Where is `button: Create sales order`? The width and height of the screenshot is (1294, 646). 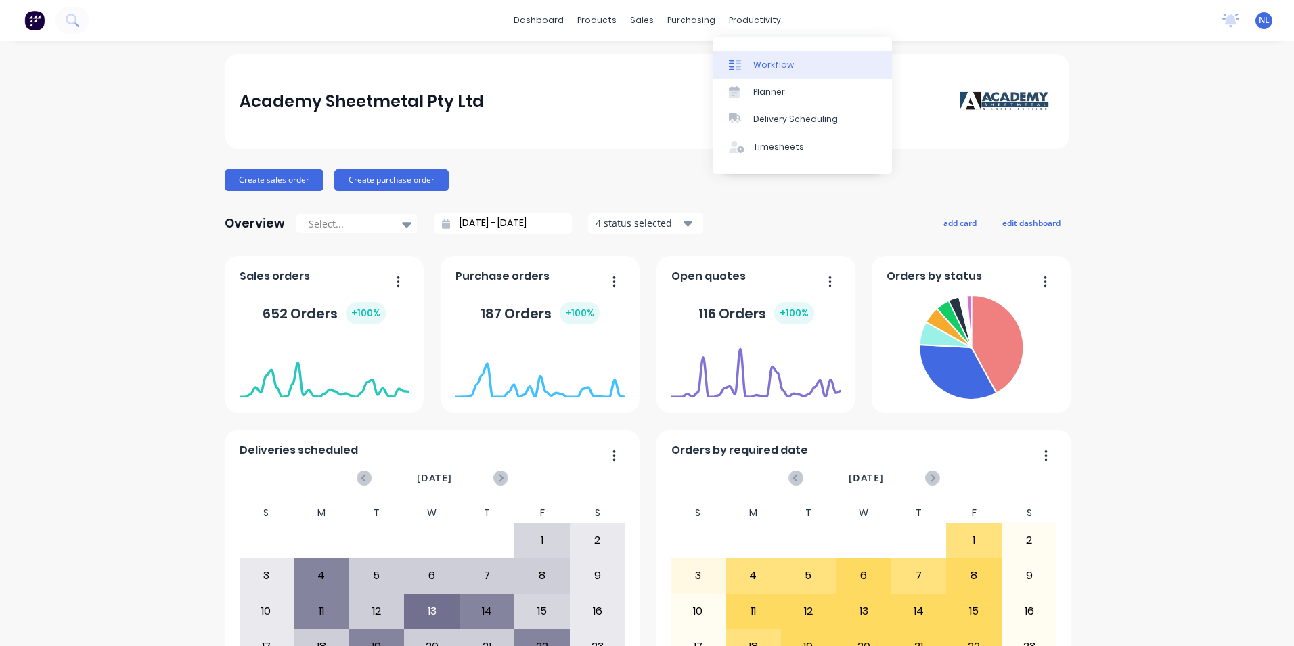
button: Create sales order is located at coordinates (274, 180).